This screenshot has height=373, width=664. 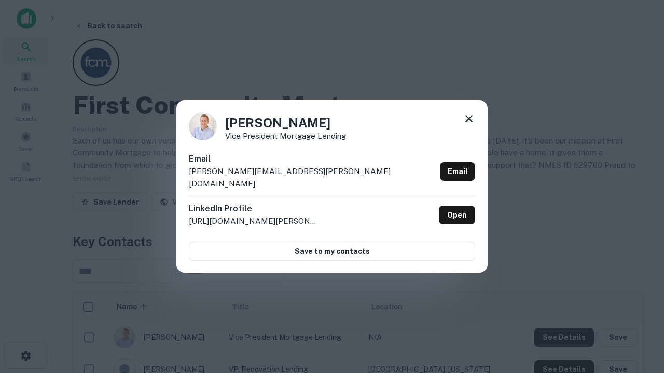 What do you see at coordinates (312, 159) in the screenshot?
I see `h6: Email` at bounding box center [312, 159].